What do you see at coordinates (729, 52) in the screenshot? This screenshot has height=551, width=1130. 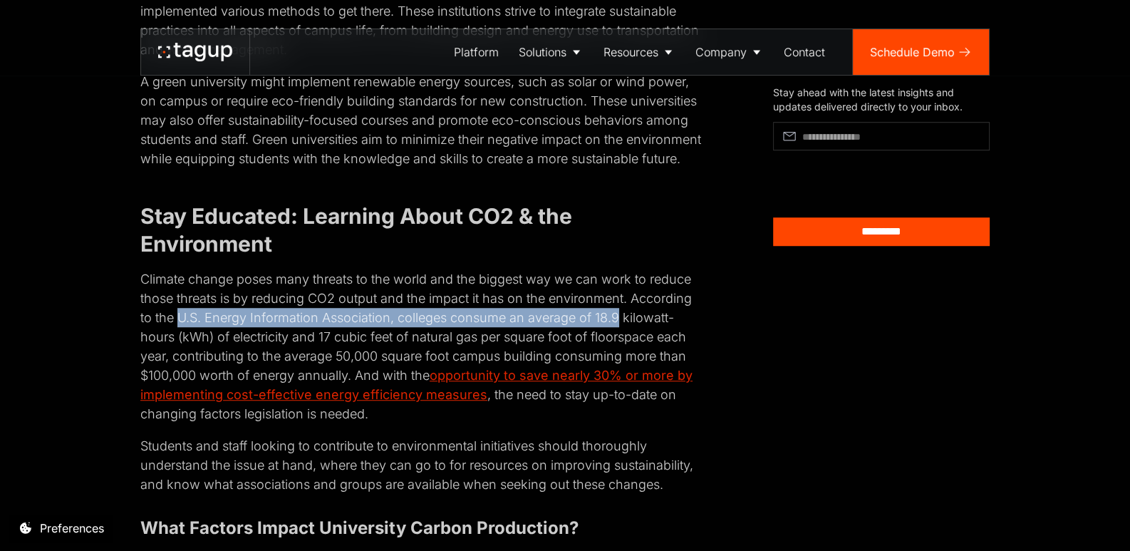 I see `a: Company` at bounding box center [729, 52].